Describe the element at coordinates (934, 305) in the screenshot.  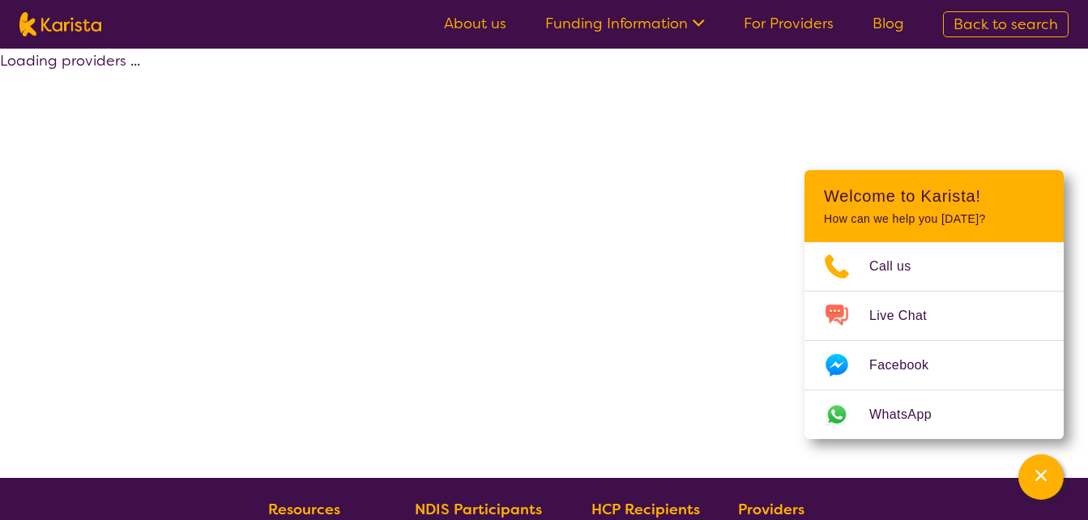
I see `div: Channel Menu` at that location.